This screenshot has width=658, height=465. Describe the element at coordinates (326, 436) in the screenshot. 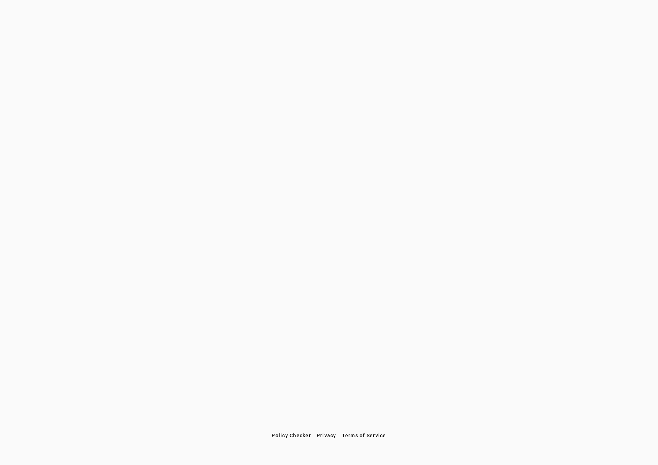

I see `button: Privacy` at that location.